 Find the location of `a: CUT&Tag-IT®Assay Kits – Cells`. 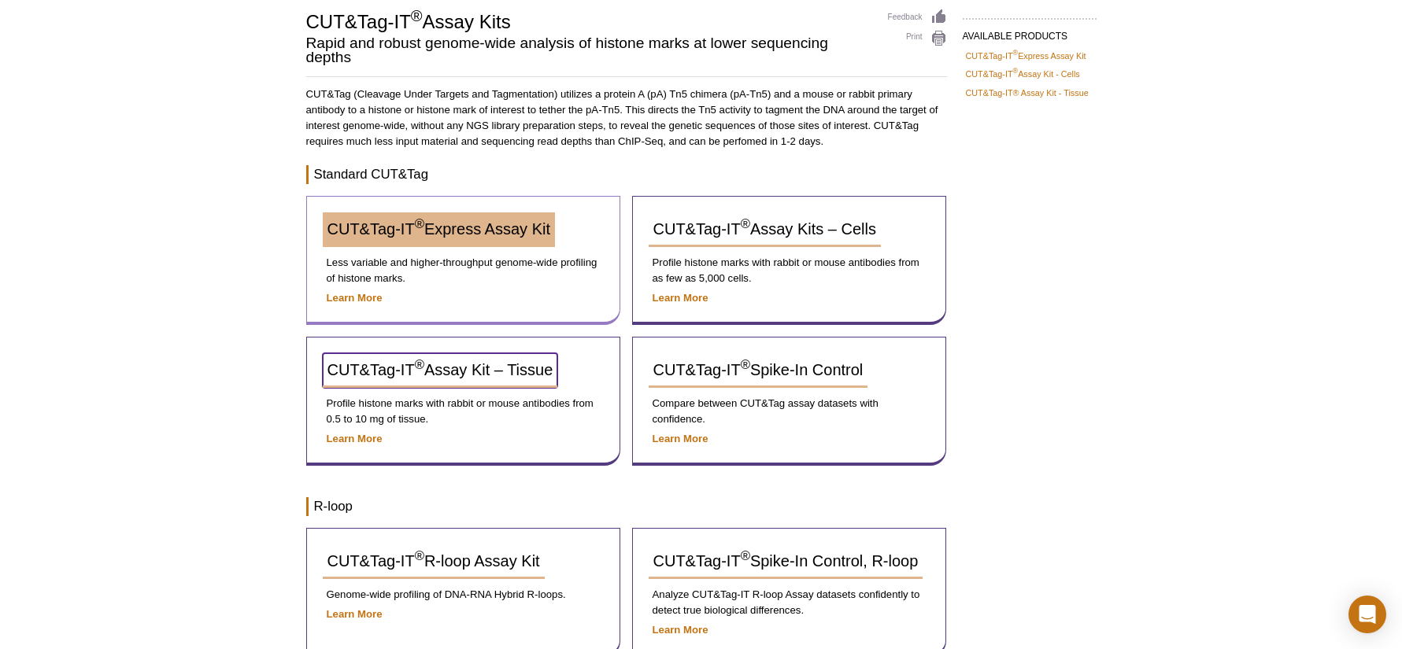

a: CUT&Tag-IT®Assay Kits – Cells is located at coordinates (764, 230).